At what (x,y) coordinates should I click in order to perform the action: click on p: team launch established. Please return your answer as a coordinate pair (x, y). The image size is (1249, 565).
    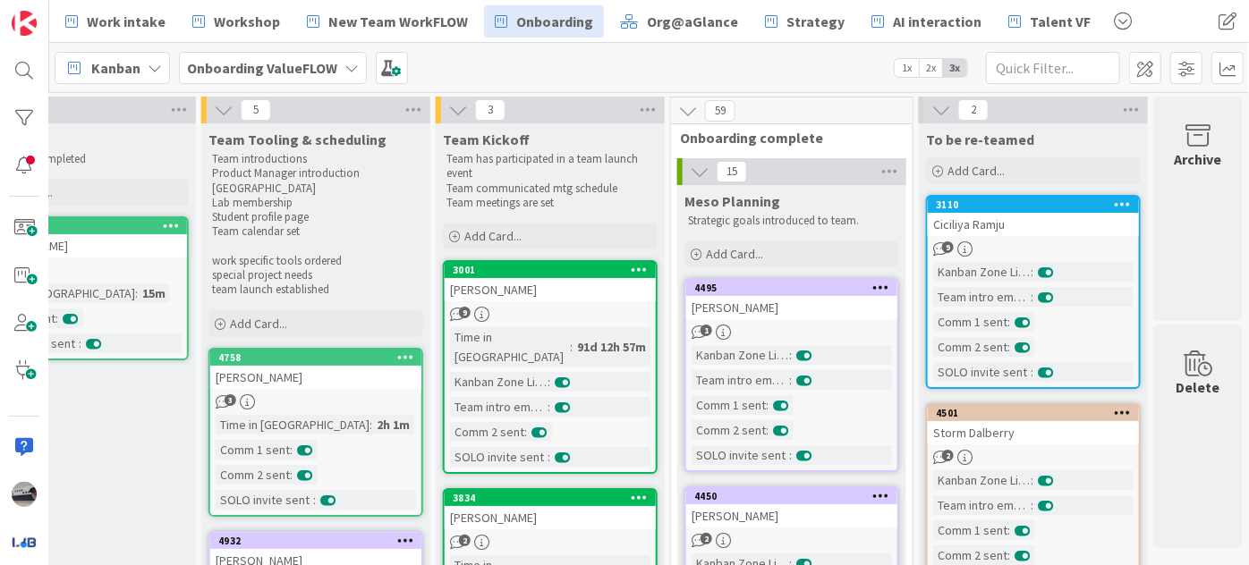
    Looking at the image, I should click on (316, 290).